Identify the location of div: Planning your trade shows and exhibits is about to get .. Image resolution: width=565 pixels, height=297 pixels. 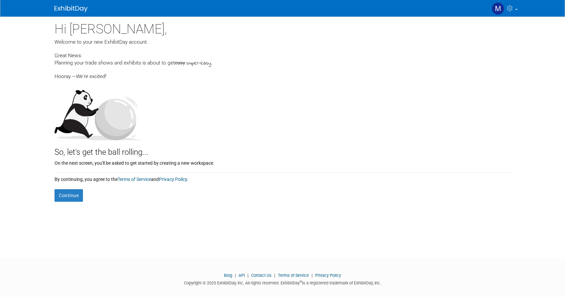
(283, 63).